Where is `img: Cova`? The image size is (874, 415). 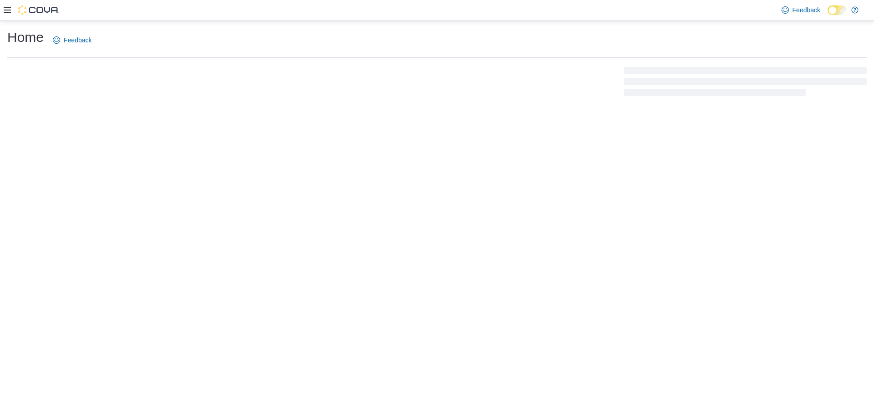
img: Cova is located at coordinates (39, 10).